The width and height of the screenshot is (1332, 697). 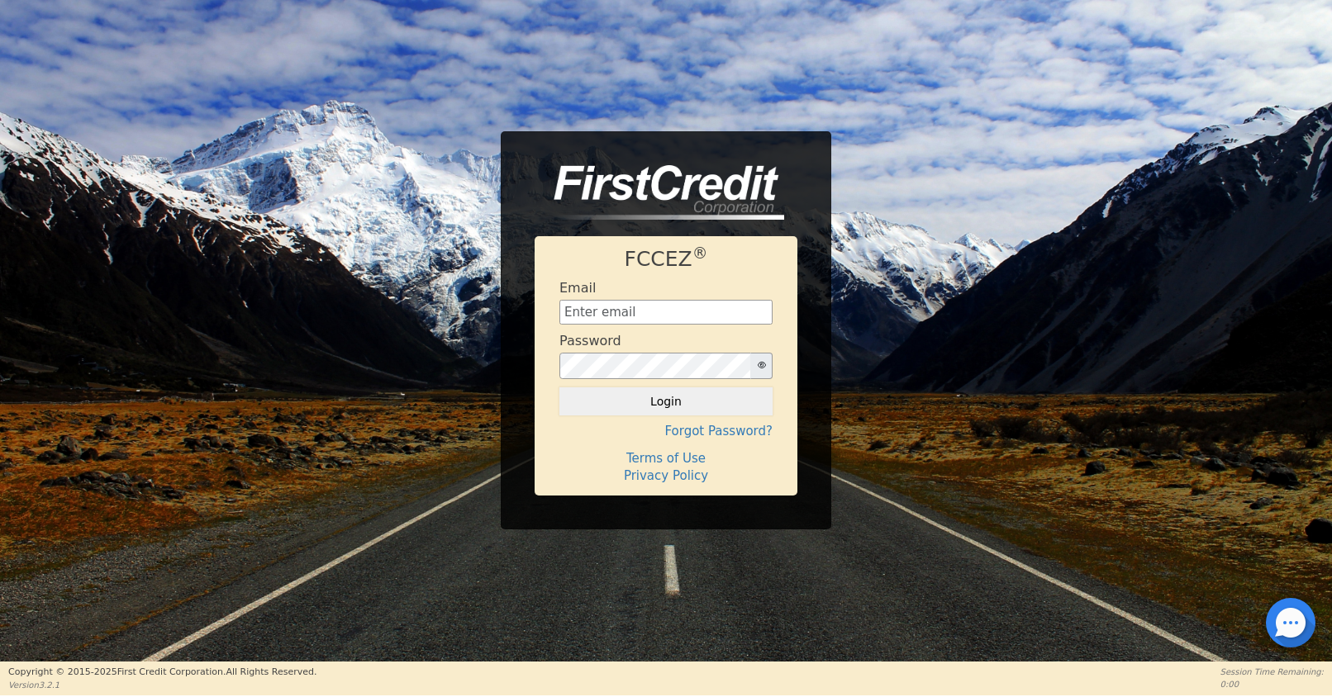 I want to click on img: logo-CMu_cnol.png, so click(x=659, y=193).